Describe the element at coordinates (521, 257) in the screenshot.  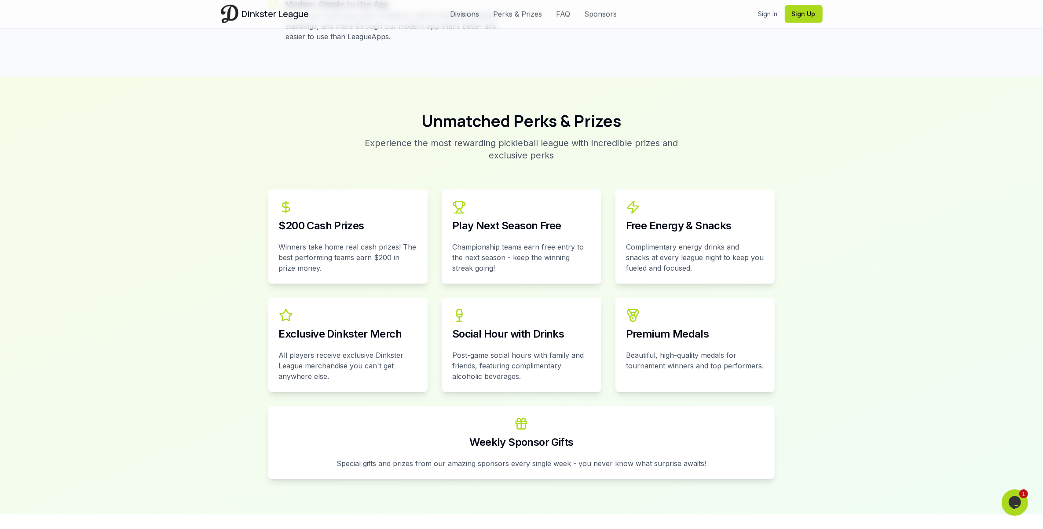
I see `p: Championship teams earn free entry to the next season - keep the winning streak going!` at that location.